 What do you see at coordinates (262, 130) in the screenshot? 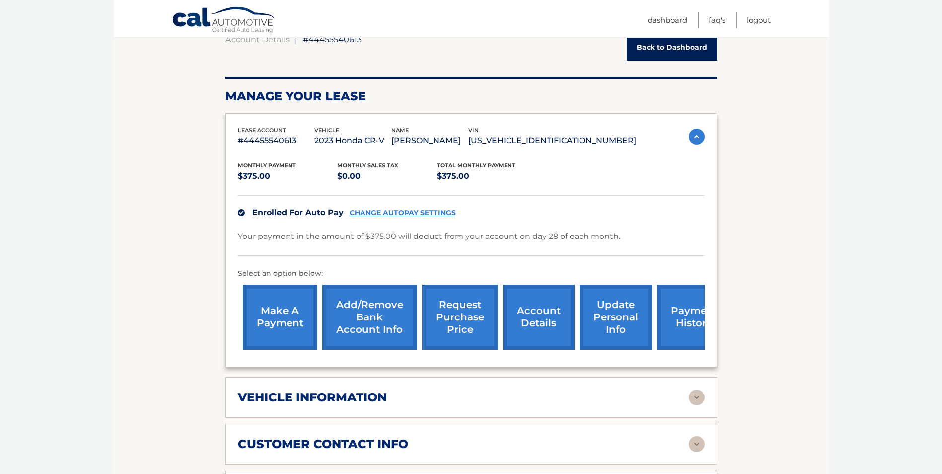
I see `span: lease account` at bounding box center [262, 130].